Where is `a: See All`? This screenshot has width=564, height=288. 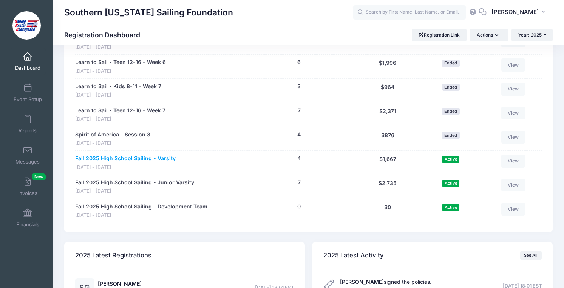 a: See All is located at coordinates (530, 256).